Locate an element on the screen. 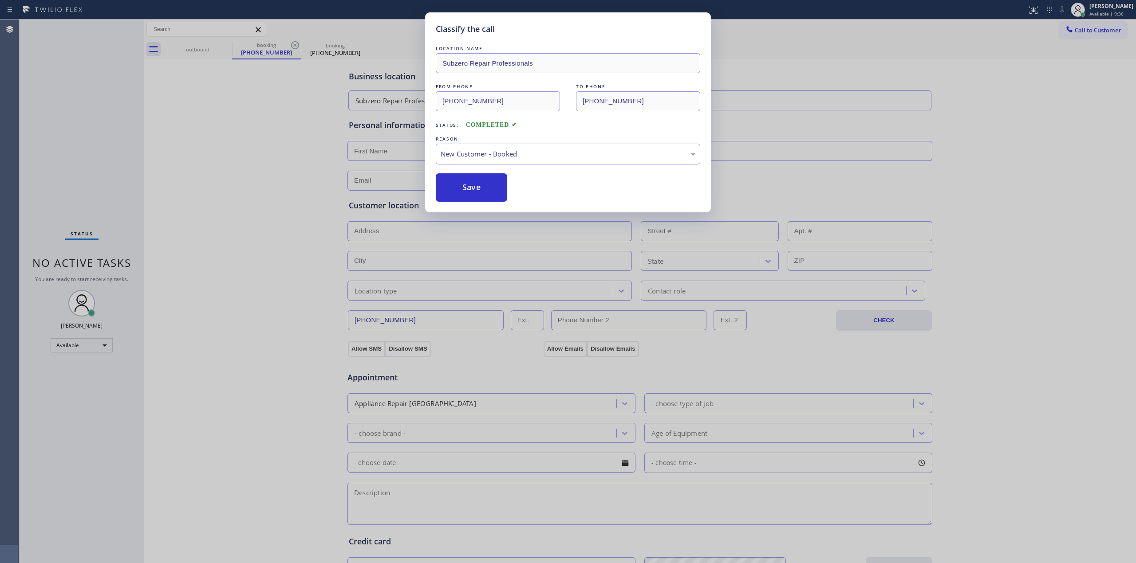 The height and width of the screenshot is (563, 1136). div: FROM PHONE is located at coordinates (498, 86).